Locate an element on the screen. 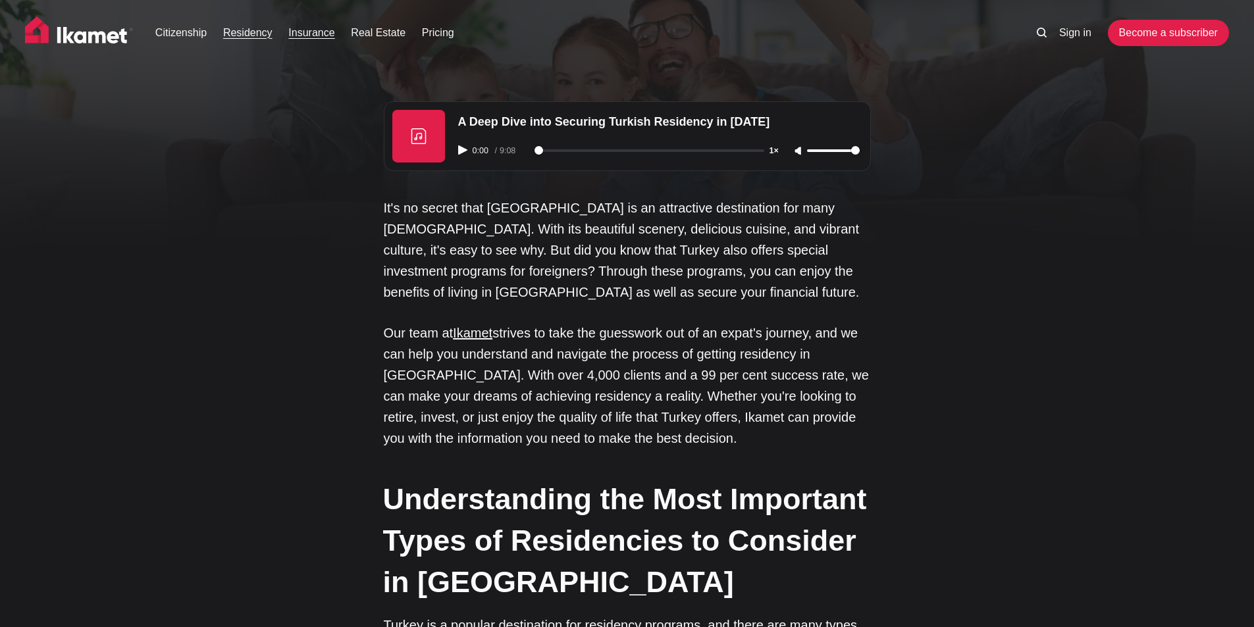 Image resolution: width=1254 pixels, height=627 pixels. a: Citizenship is located at coordinates (181, 33).